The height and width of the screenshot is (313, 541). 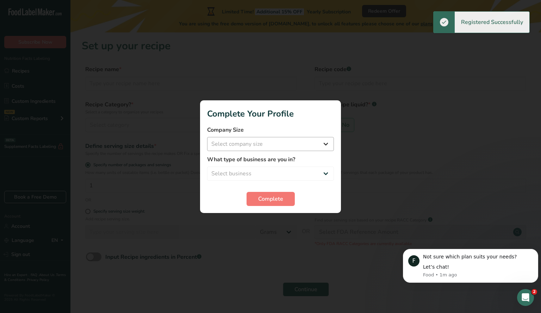 What do you see at coordinates (271, 114) in the screenshot?
I see `h1: Complete Your Profile` at bounding box center [271, 114].